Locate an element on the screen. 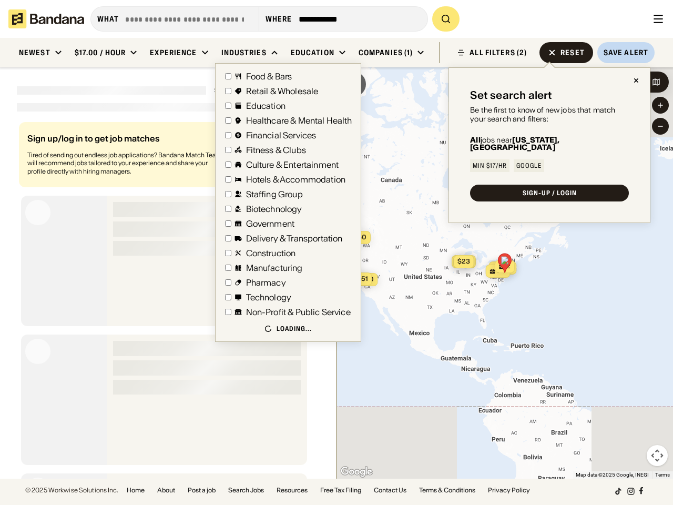 The image size is (673, 505). div: Food & Bars is located at coordinates (269, 76).